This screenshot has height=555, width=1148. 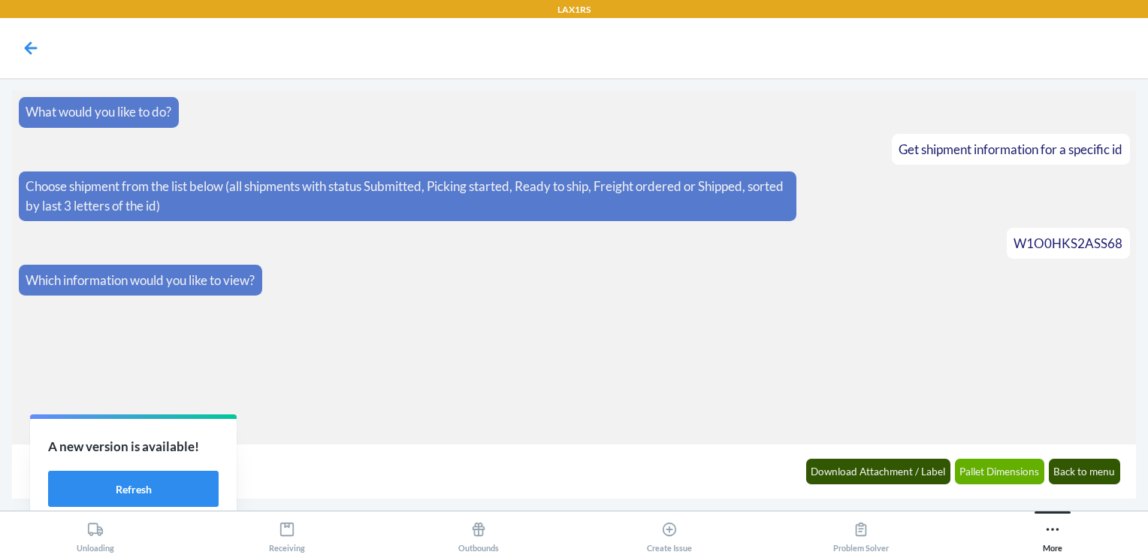 What do you see at coordinates (861, 531) in the screenshot?
I see `button: Problem Solver` at bounding box center [861, 531].